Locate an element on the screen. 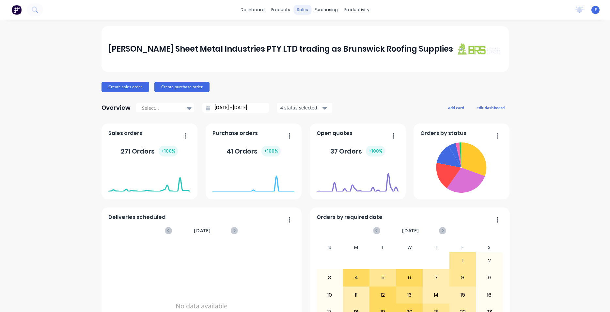 This screenshot has height=312, width=610. div: 4 status selected is located at coordinates (301, 107).